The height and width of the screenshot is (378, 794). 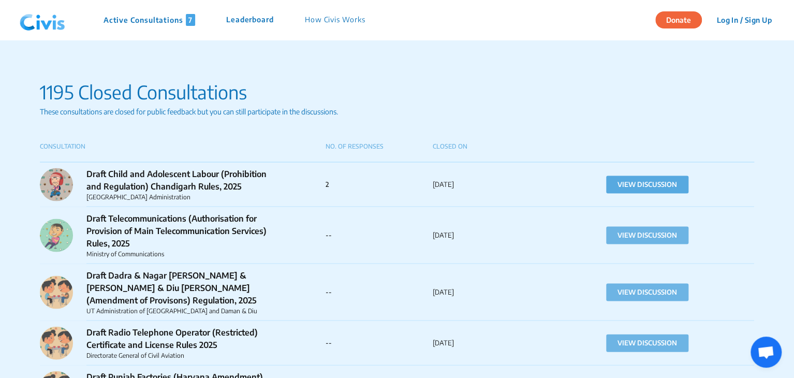 What do you see at coordinates (379, 184) in the screenshot?
I see `p: 2` at bounding box center [379, 184].